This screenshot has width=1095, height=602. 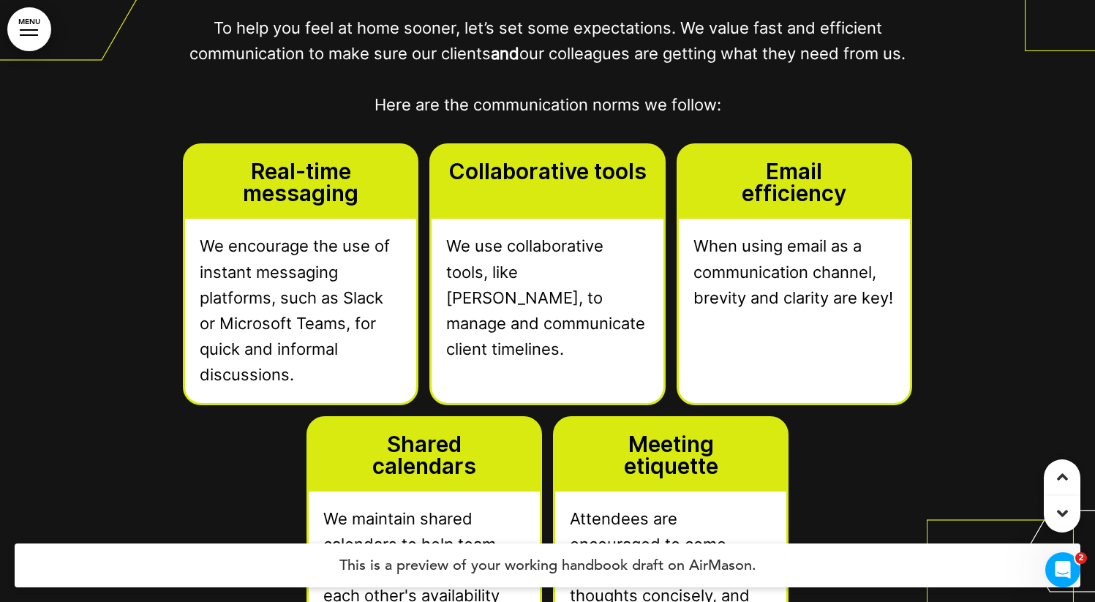 What do you see at coordinates (547, 171) in the screenshot?
I see `span: Collaborative tools` at bounding box center [547, 171].